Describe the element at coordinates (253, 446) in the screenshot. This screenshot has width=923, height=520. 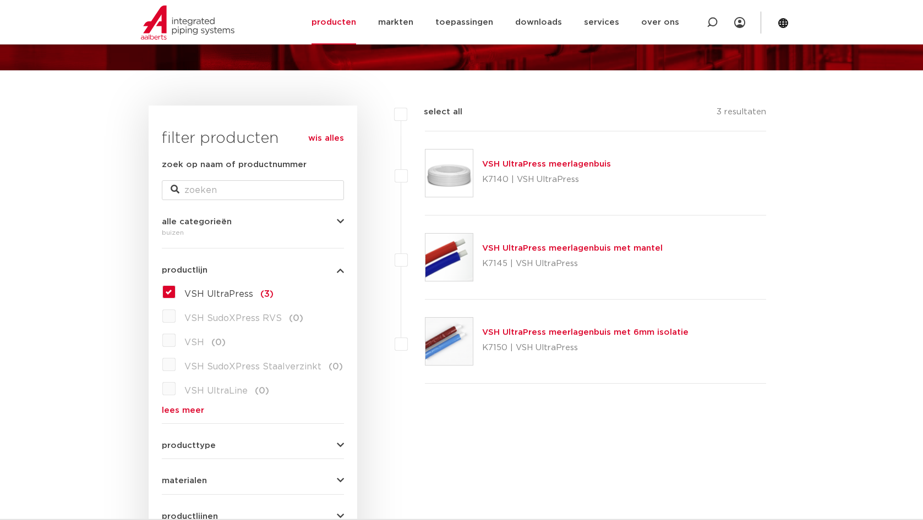
I see `button: producttype` at that location.